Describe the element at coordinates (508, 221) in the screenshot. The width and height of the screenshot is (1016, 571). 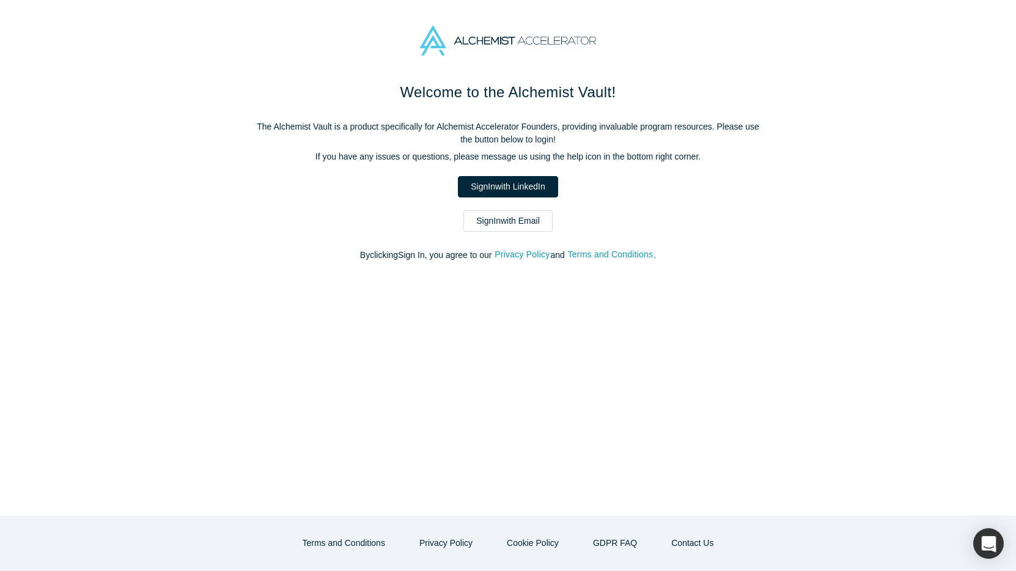
I see `a: SignInwith Email` at that location.